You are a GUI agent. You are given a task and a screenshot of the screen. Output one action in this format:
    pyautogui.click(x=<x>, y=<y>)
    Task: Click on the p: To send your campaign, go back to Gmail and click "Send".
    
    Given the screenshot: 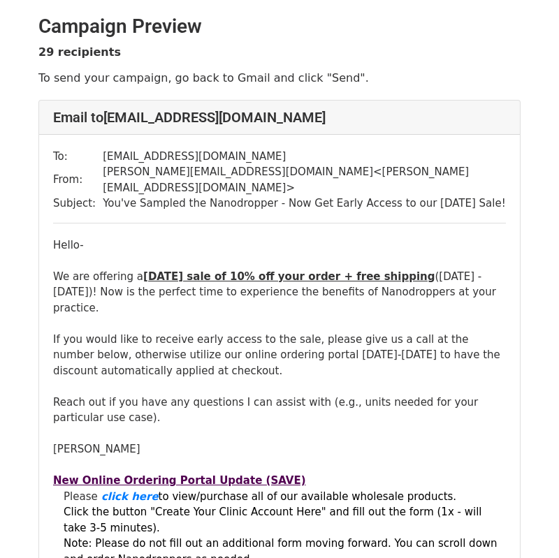 What is the action you would take?
    pyautogui.click(x=280, y=78)
    